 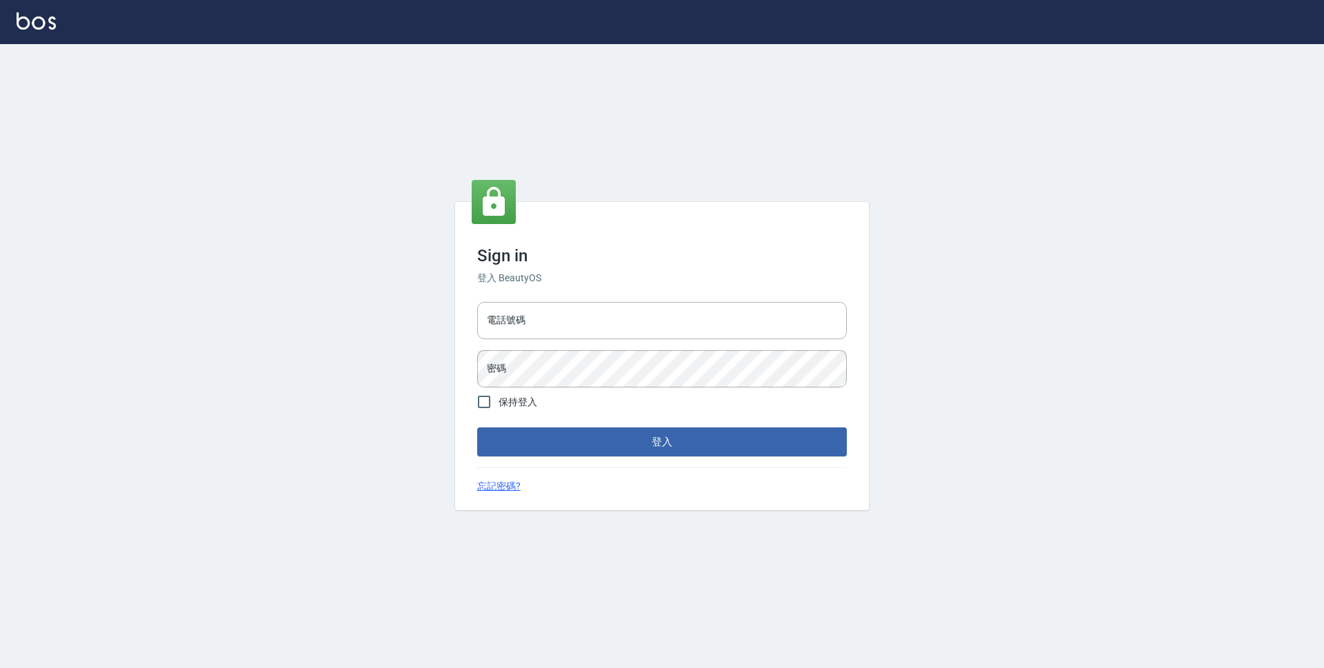 What do you see at coordinates (662, 442) in the screenshot?
I see `button: 登入` at bounding box center [662, 442].